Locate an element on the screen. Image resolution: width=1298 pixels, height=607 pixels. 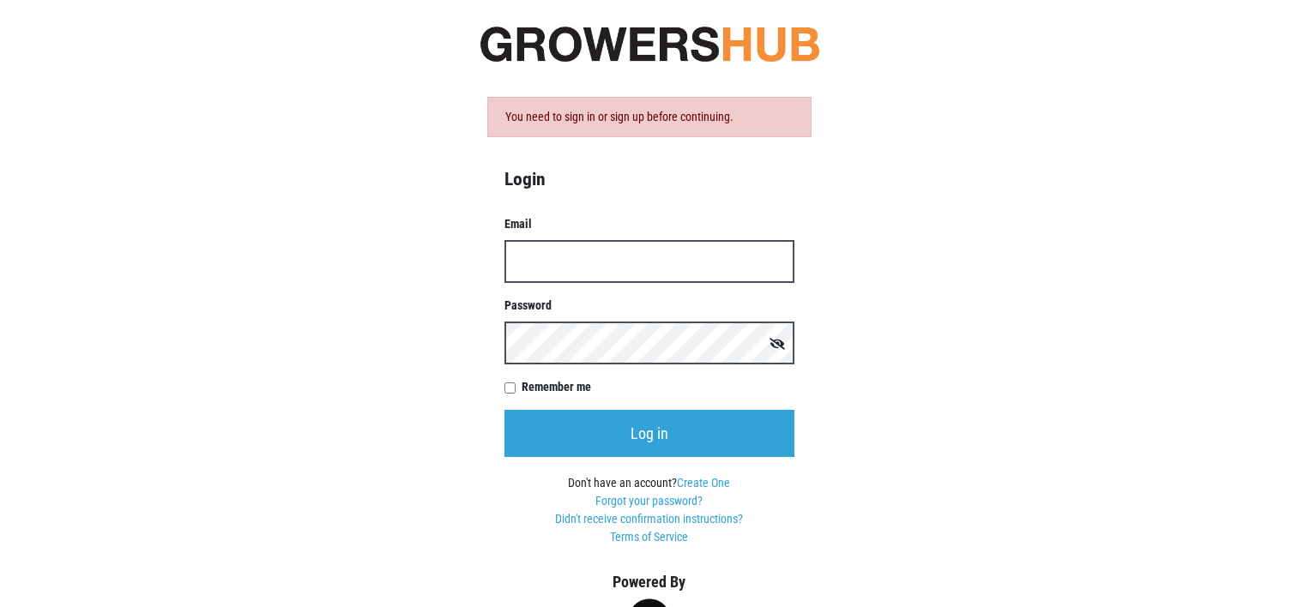
h5: Powered By is located at coordinates (649, 583).